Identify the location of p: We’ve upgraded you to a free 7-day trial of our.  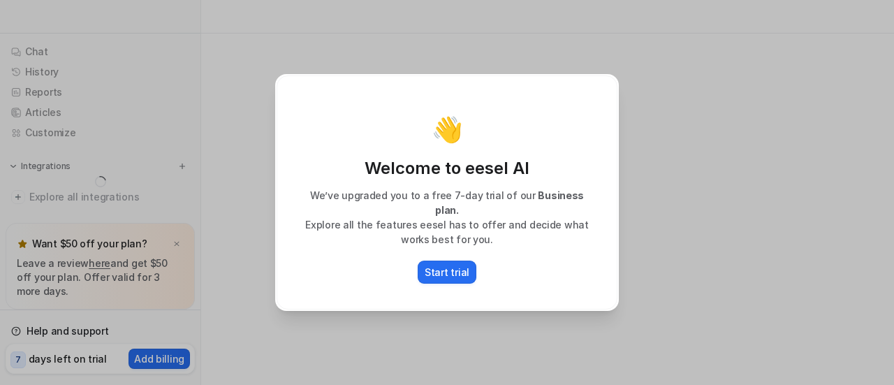
(447, 203).